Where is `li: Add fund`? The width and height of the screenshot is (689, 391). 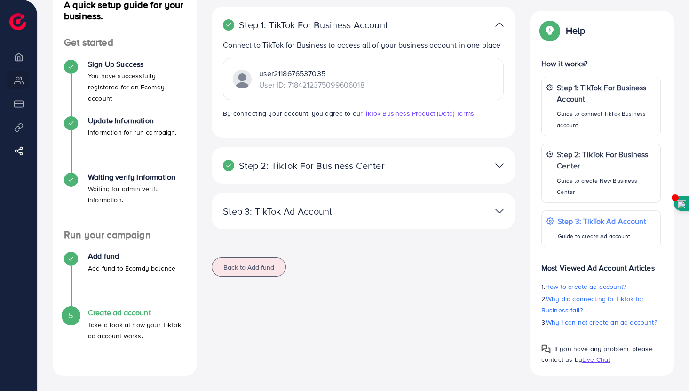 li: Add fund is located at coordinates (125, 280).